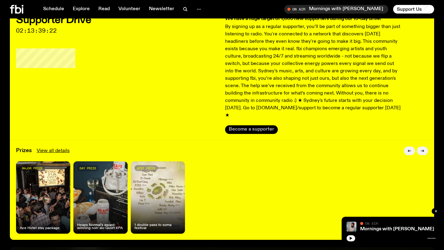 The height and width of the screenshot is (250, 444). I want to click on a: Volunteer, so click(129, 9).